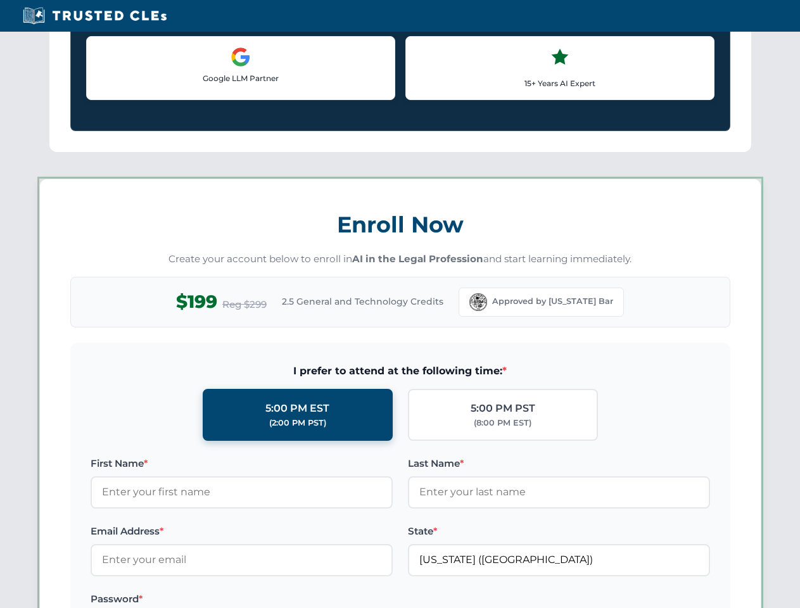 Image resolution: width=800 pixels, height=608 pixels. What do you see at coordinates (241, 600) in the screenshot?
I see `label: Password` at bounding box center [241, 600].